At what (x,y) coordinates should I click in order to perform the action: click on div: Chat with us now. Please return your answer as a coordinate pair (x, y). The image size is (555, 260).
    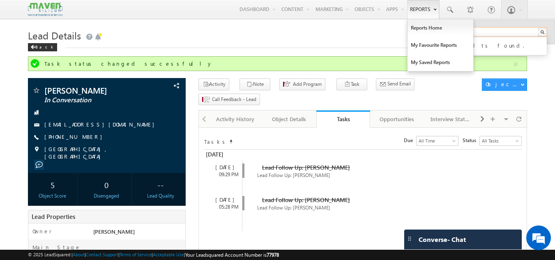
    Looking at the image, I should click on (90, 48).